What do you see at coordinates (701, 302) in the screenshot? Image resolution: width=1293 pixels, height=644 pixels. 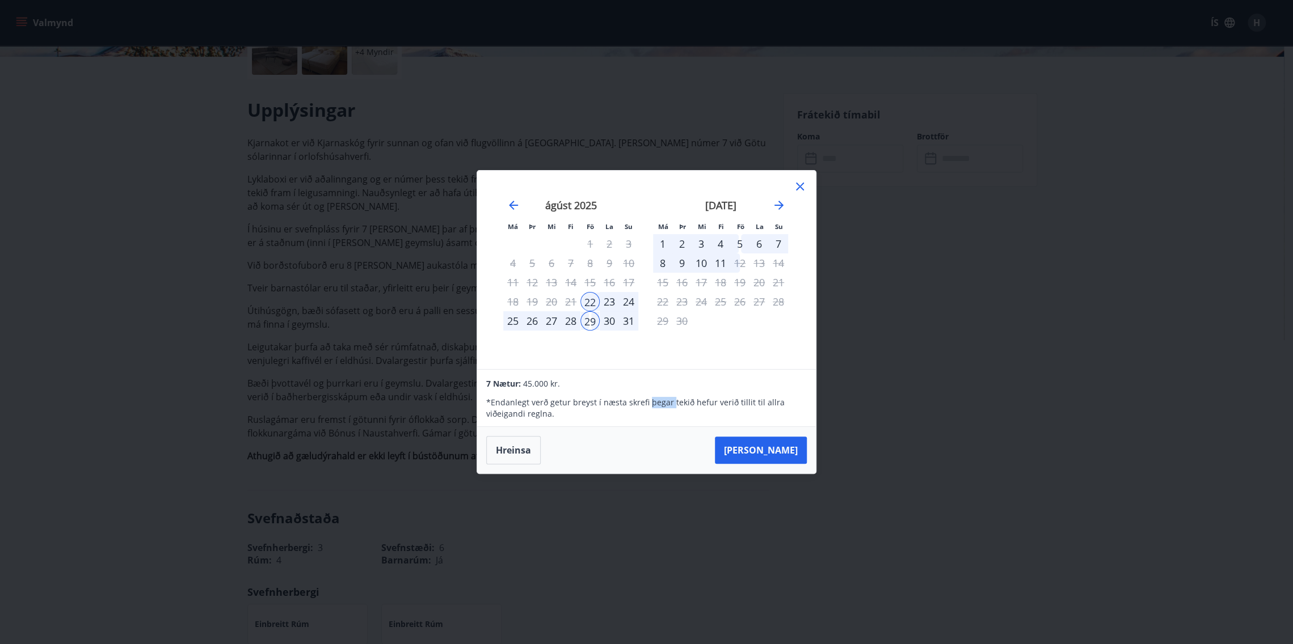 I see `td: Not available. miðvikudagur, 24. september 2025` at bounding box center [701, 302].